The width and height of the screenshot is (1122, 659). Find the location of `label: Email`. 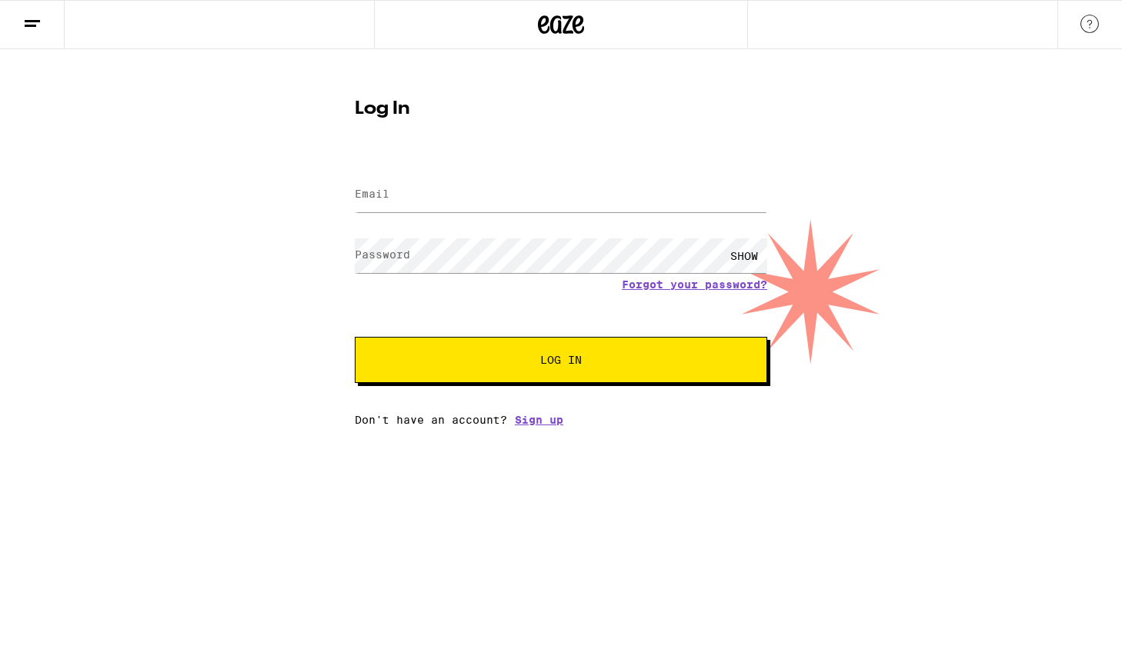

label: Email is located at coordinates (372, 194).